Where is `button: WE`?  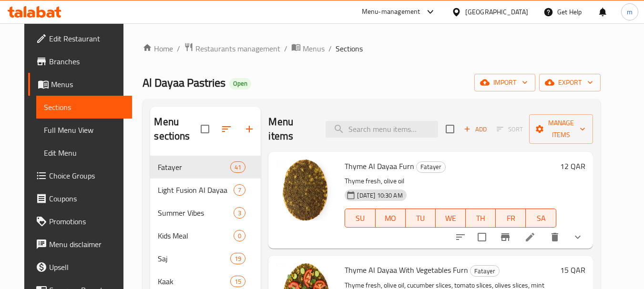
button: WE is located at coordinates (450, 218).